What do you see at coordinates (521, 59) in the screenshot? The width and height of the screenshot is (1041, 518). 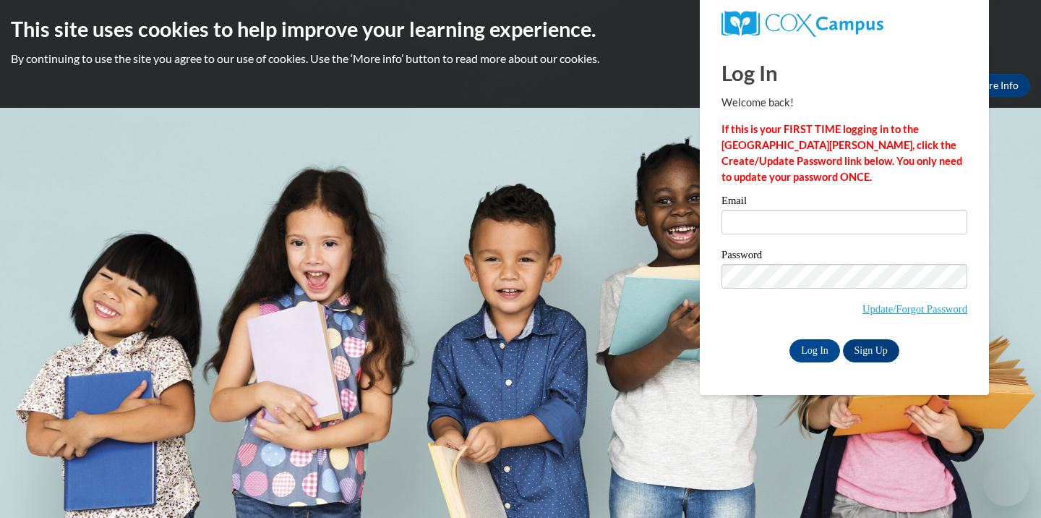 I see `p: By continuing to use the site you agree to our use of cookies. Use the ‘More info’ button to read...` at bounding box center [521, 59].